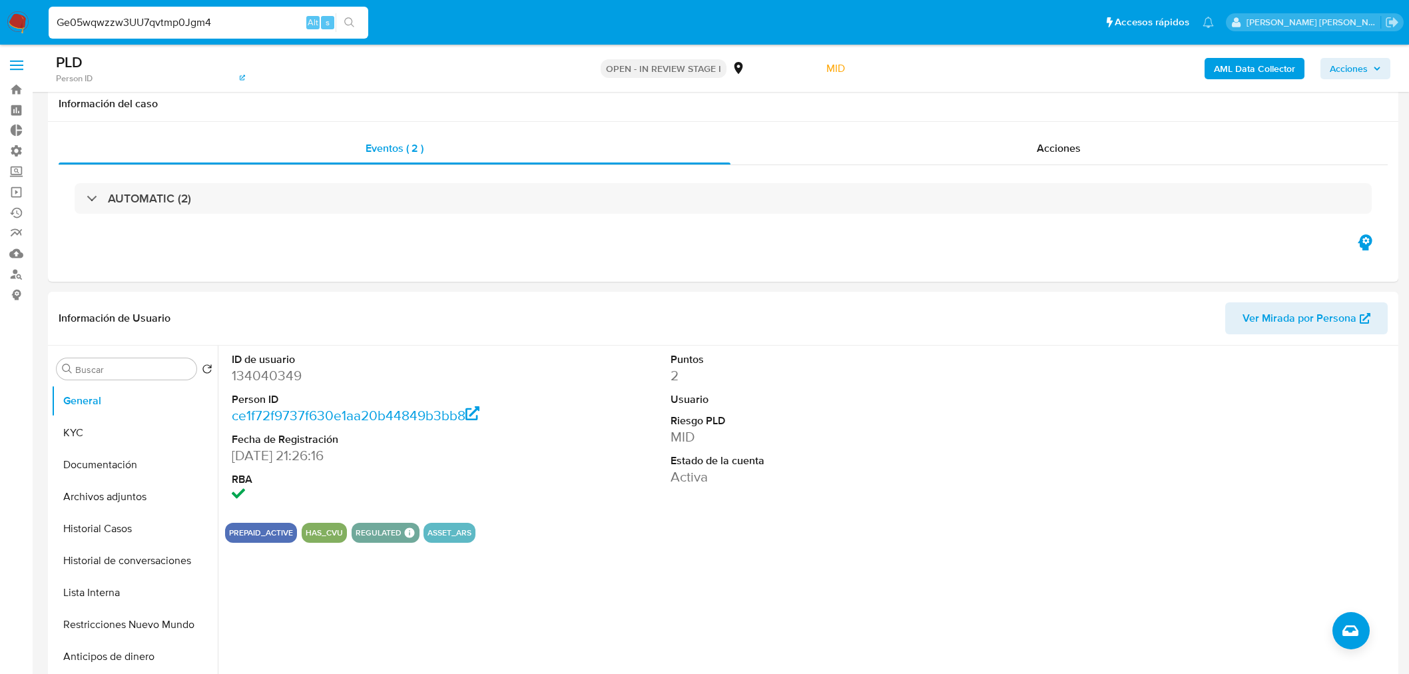 The width and height of the screenshot is (1409, 674). I want to click on h1: Información de Usuario, so click(114, 318).